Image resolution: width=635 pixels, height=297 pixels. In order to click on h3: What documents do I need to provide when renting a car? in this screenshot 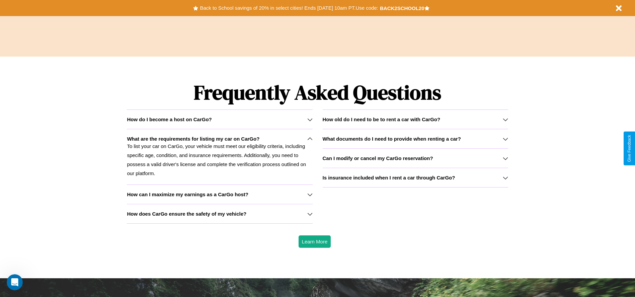, I will do `click(392, 139)`.